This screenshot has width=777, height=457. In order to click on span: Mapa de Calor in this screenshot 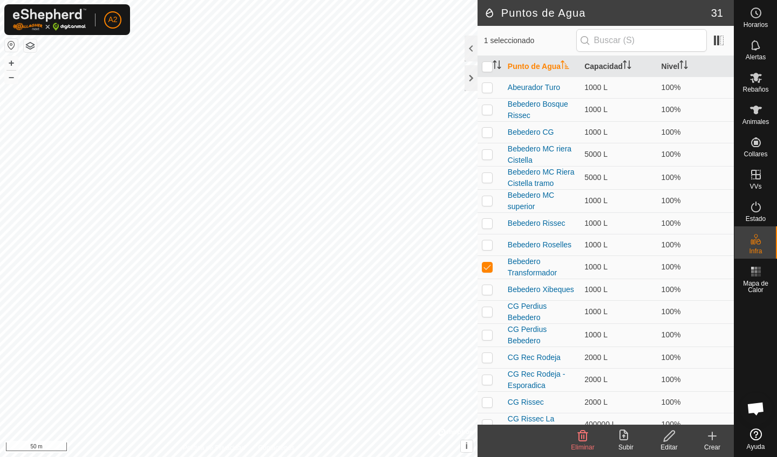, I will do `click(755, 287)`.